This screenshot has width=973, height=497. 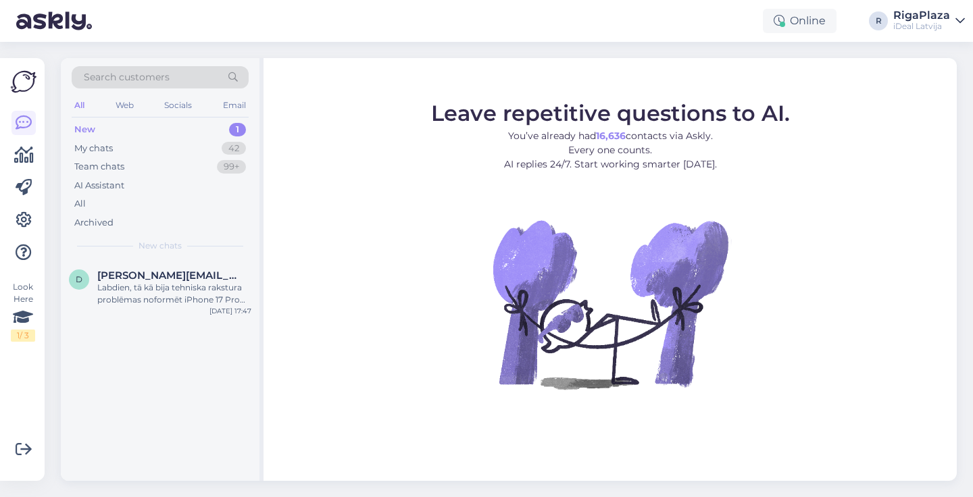 What do you see at coordinates (160, 246) in the screenshot?
I see `span: New chats` at bounding box center [160, 246].